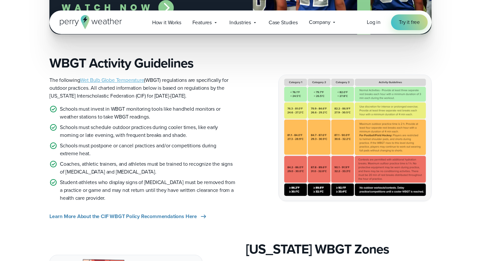 The image size is (481, 261). I want to click on a: Wet Bulb Globe Temperature, so click(112, 80).